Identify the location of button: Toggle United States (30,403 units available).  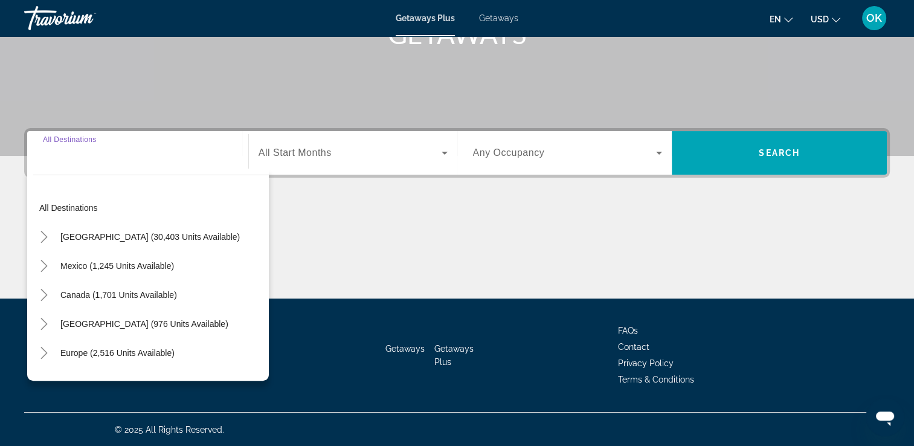
(43, 237).